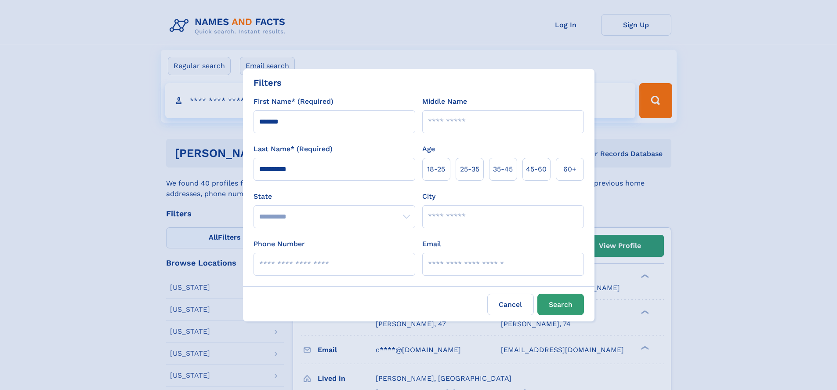 The height and width of the screenshot is (390, 837). What do you see at coordinates (536, 169) in the screenshot?
I see `span: 45‑60` at bounding box center [536, 169].